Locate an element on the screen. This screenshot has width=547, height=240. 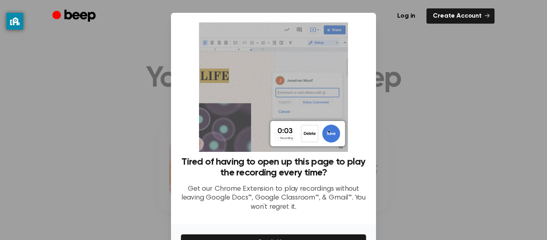
img: Beep extension in action is located at coordinates (273, 87).